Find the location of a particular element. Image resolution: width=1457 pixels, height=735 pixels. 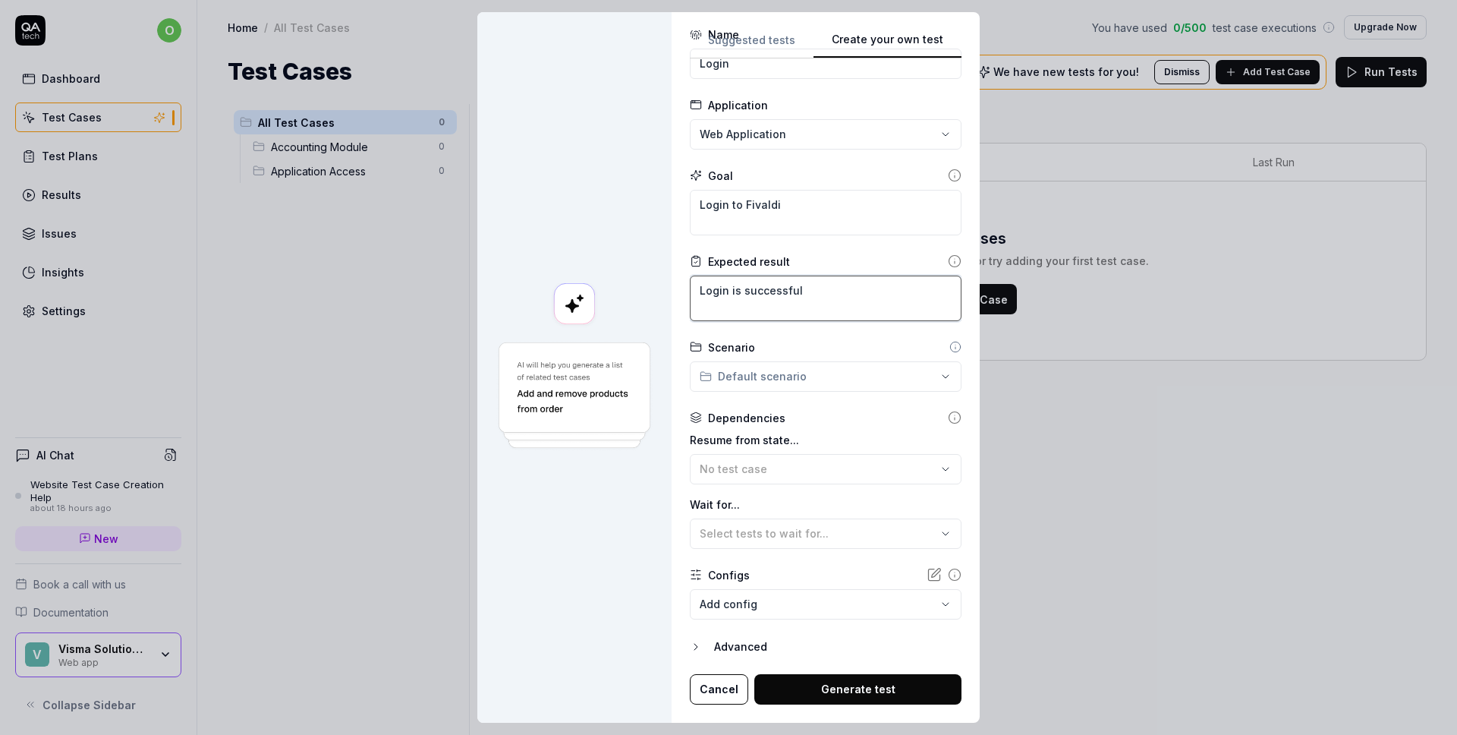

img: Generate a test using AI is located at coordinates (574, 395).